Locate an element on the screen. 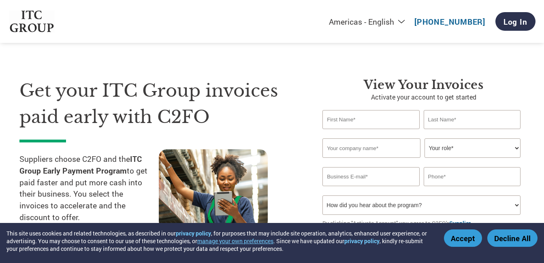 The height and width of the screenshot is (263, 544). select: Title/Role is located at coordinates (473, 148).